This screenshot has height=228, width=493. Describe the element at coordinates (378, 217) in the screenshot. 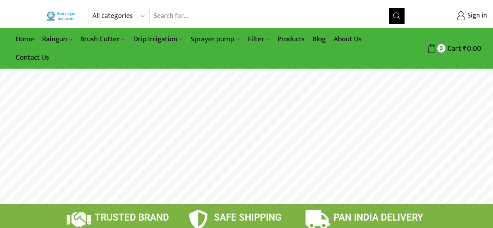

I see `span: PAN INDIA DELIVERY` at that location.